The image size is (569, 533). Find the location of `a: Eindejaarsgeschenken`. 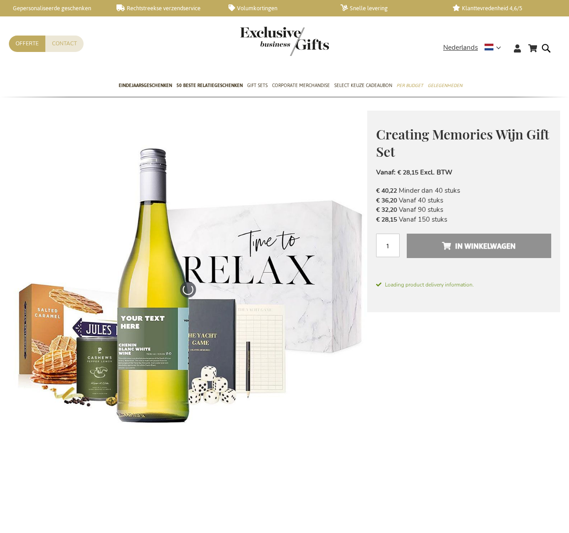

a: Eindejaarsgeschenken is located at coordinates (145, 86).